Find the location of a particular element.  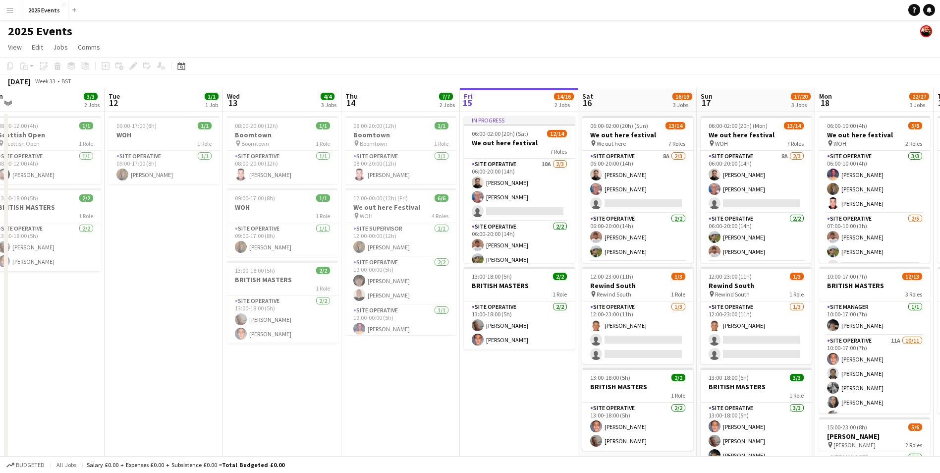

a: Edit is located at coordinates (37, 47).